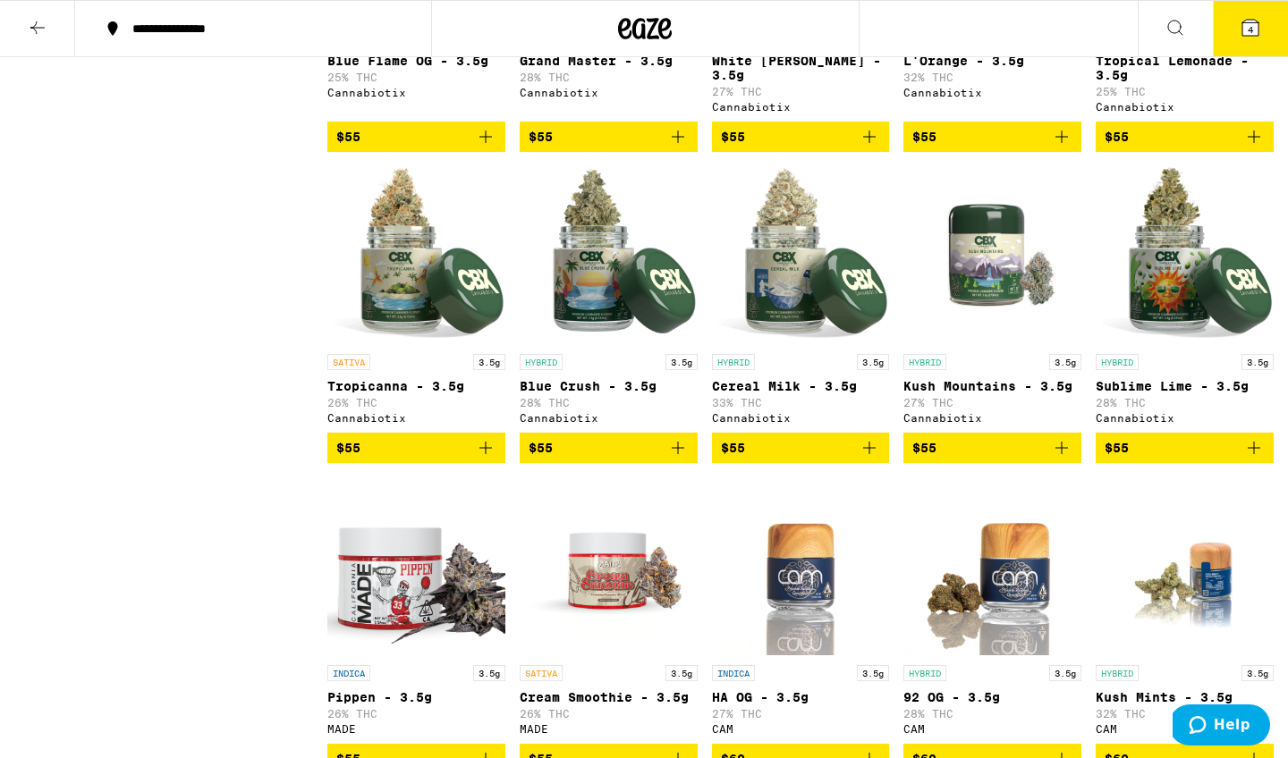 The width and height of the screenshot is (1288, 758). Describe the element at coordinates (608, 697) in the screenshot. I see `p: Cream Smoothie - 3.5g` at that location.